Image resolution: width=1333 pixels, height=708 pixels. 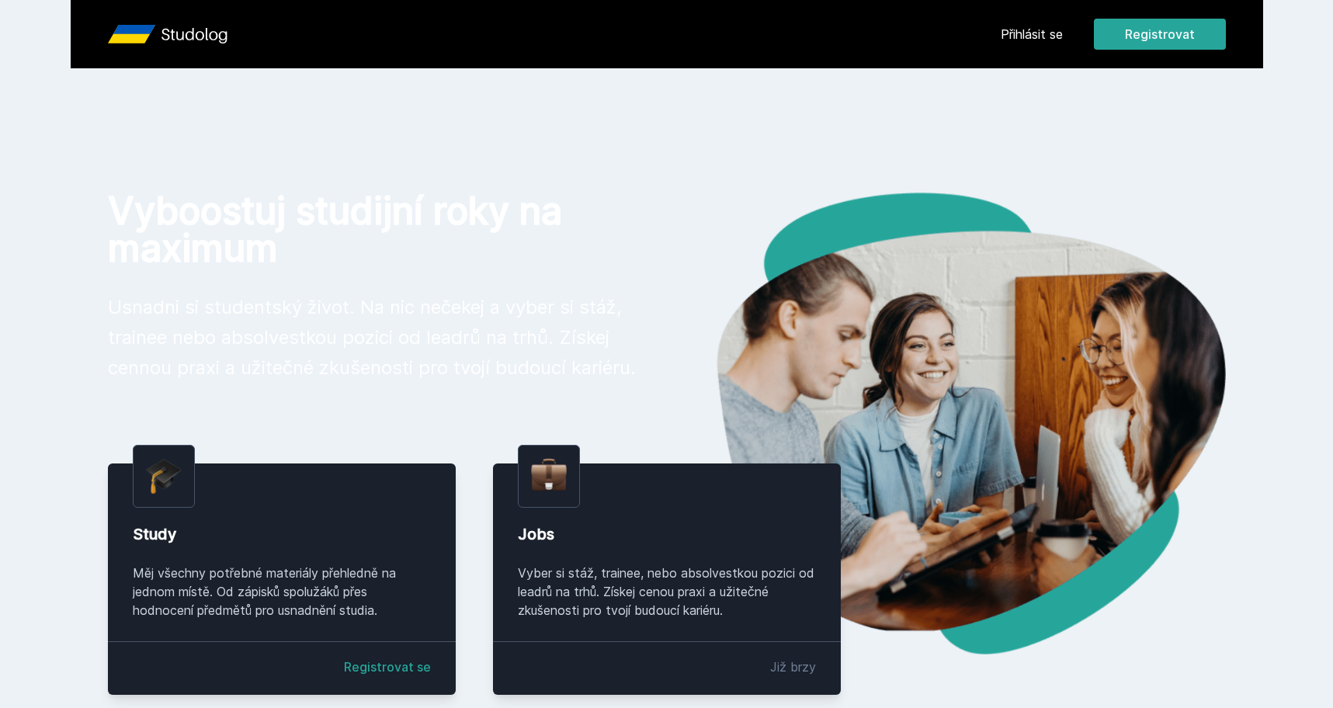 What do you see at coordinates (667, 534) in the screenshot?
I see `div: Jobs` at bounding box center [667, 534].